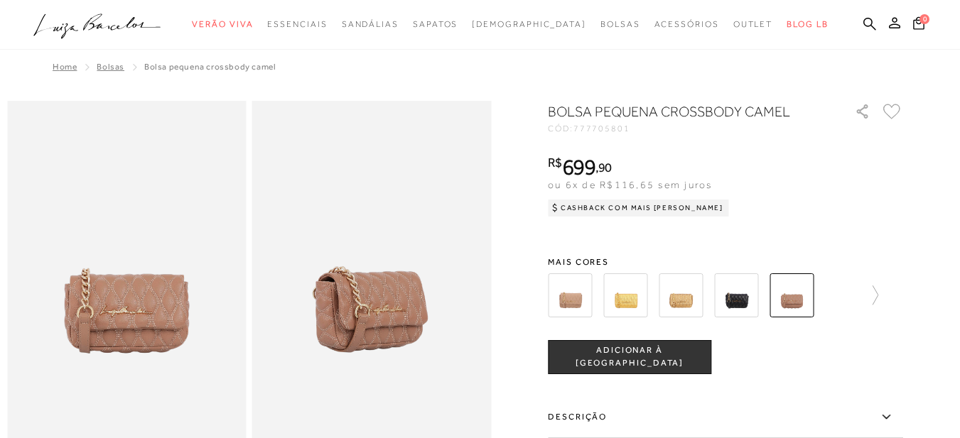 The width and height of the screenshot is (960, 438). What do you see at coordinates (370, 24) in the screenshot?
I see `span: Sandálias` at bounding box center [370, 24].